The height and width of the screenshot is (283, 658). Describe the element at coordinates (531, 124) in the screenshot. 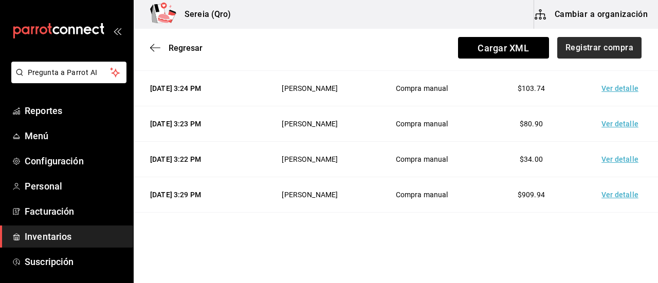

I see `span: $80.90` at that location.